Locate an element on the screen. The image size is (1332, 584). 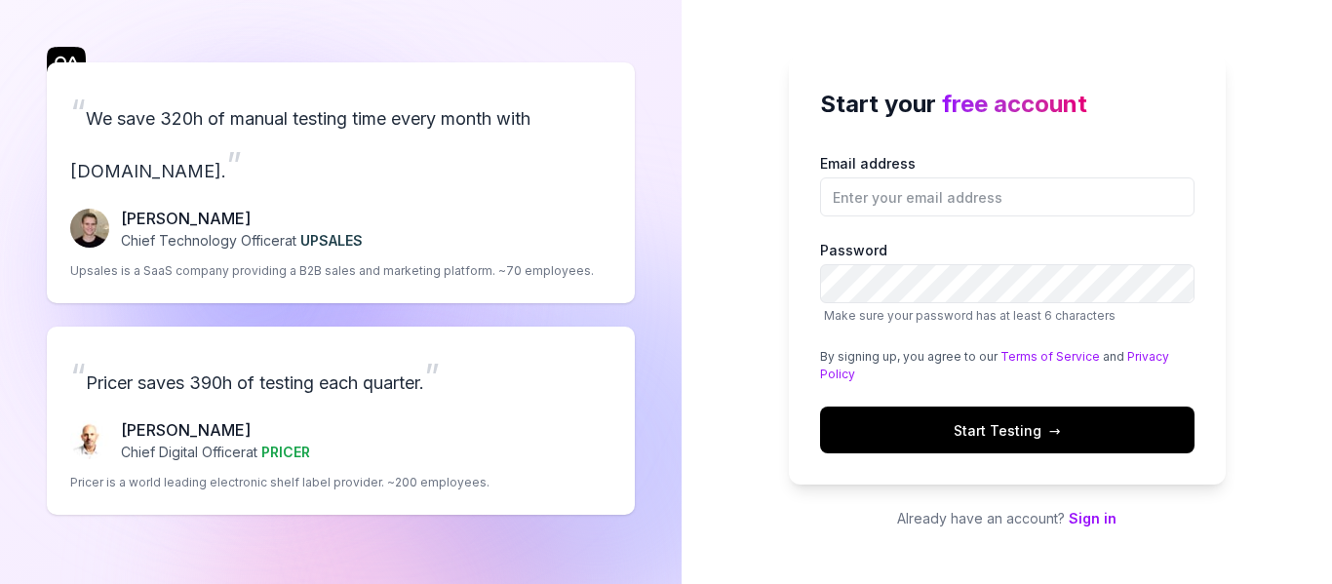
img: Chris Chalkitis is located at coordinates (90, 440).